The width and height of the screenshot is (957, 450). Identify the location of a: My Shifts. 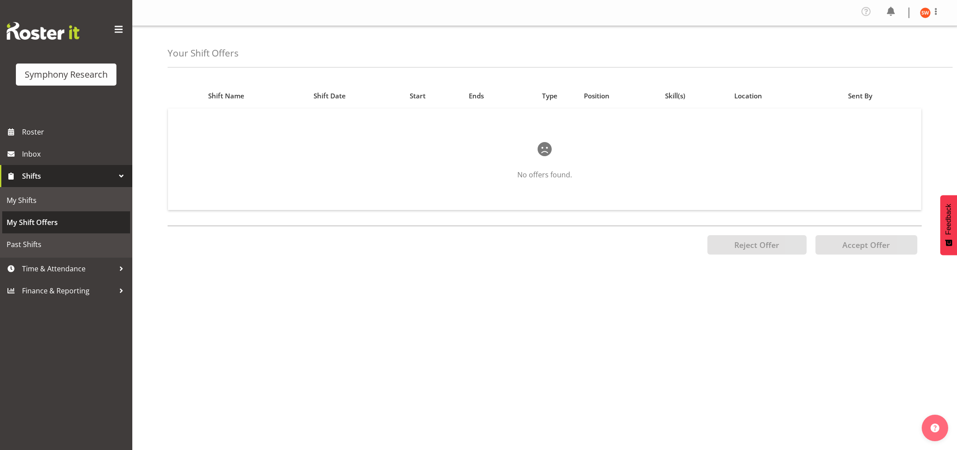
(66, 200).